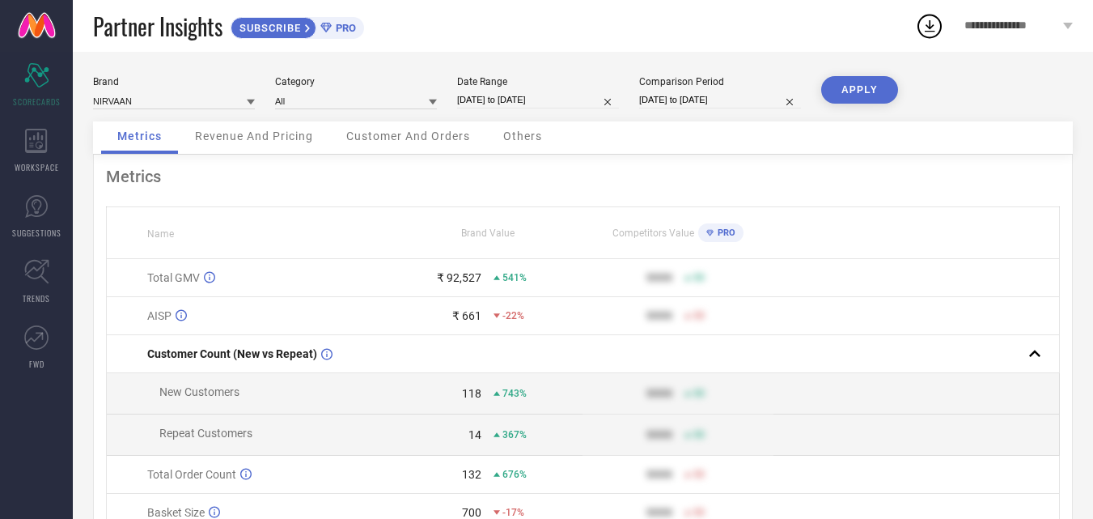  I want to click on span: 367%, so click(515, 434).